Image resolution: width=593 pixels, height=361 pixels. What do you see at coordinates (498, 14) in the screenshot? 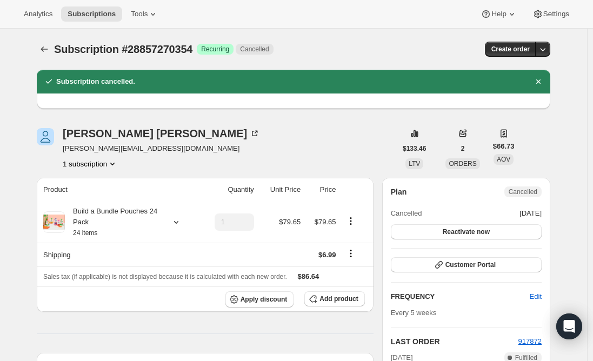
I see `button: Help` at bounding box center [498, 14].